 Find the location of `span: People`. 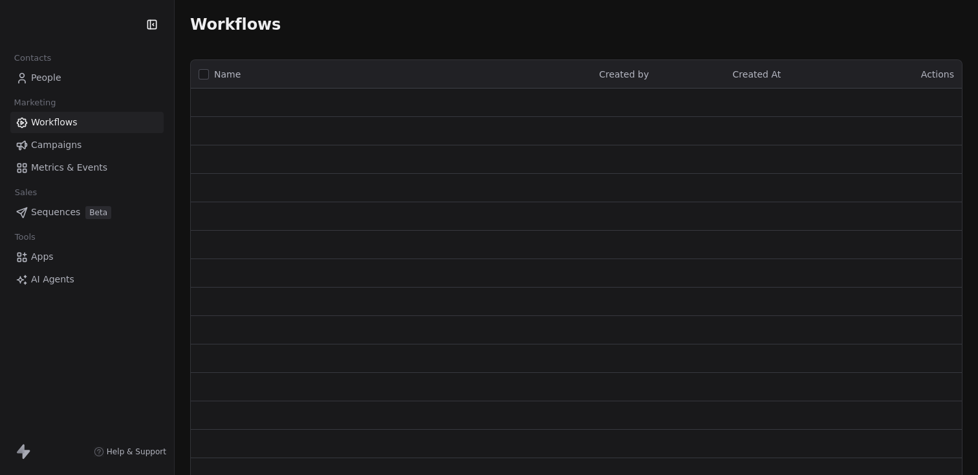

span: People is located at coordinates (46, 78).